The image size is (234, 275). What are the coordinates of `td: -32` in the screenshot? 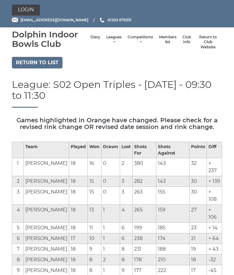 It's located at (214, 260).